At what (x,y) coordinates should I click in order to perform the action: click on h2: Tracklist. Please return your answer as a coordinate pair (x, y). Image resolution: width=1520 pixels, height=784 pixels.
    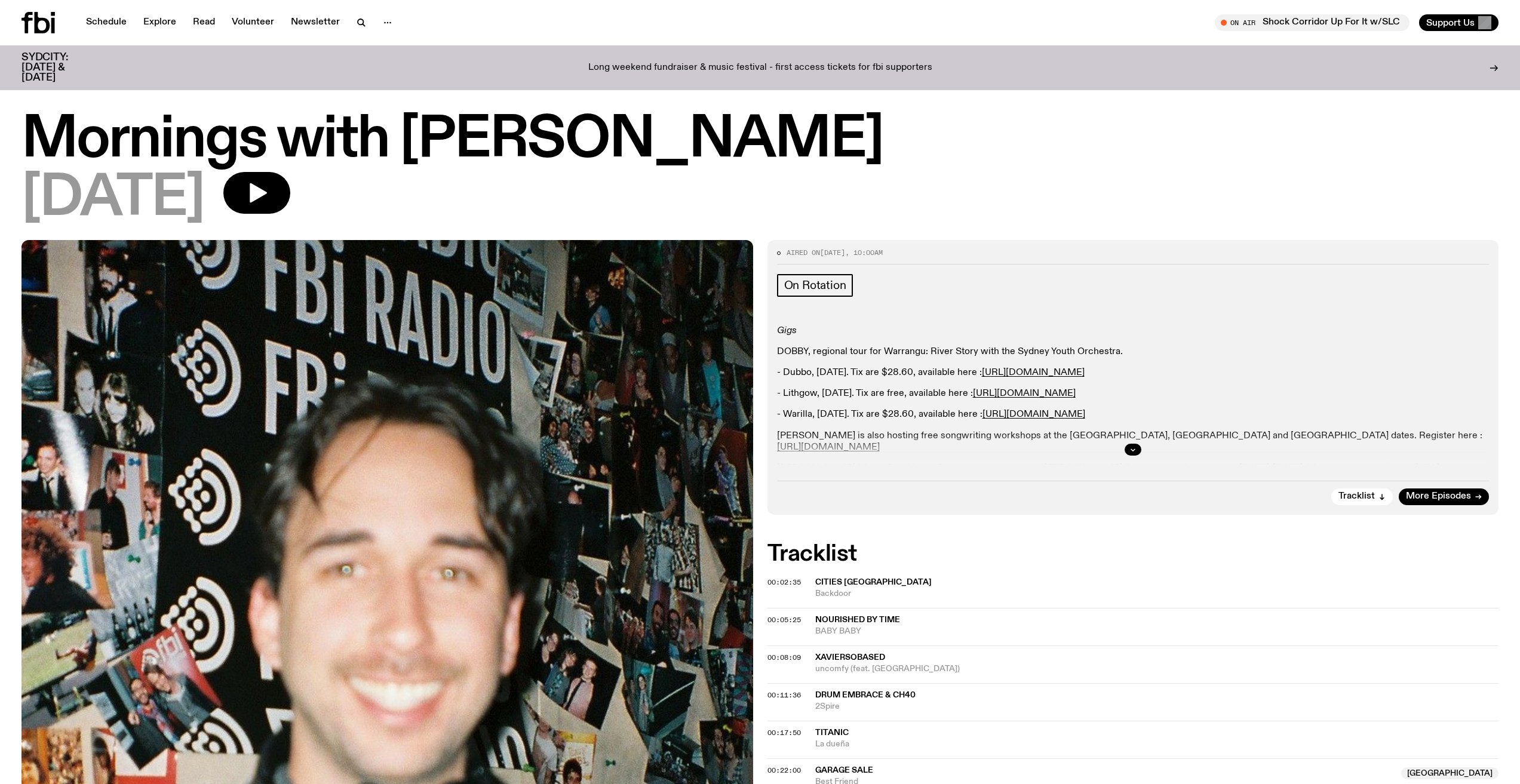
    Looking at the image, I should click on (1134, 554).